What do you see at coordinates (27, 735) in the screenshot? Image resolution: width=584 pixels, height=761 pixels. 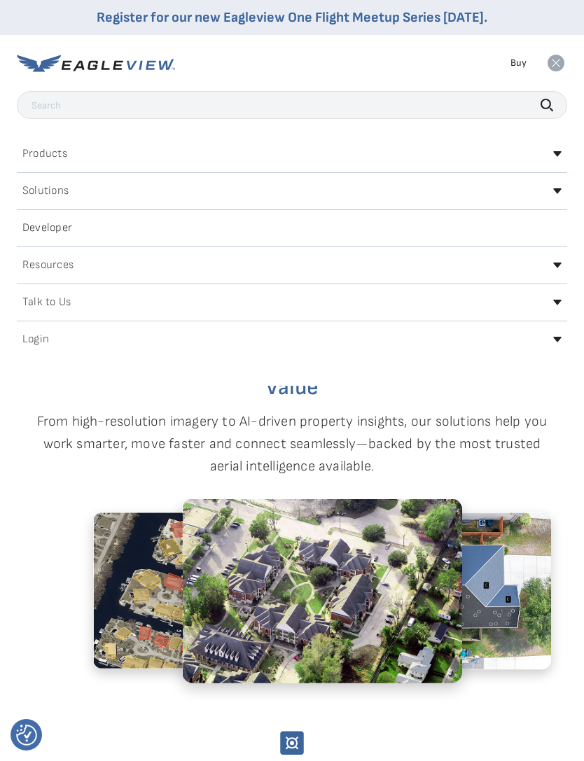 I see `img: Revisit consent button` at bounding box center [27, 735].